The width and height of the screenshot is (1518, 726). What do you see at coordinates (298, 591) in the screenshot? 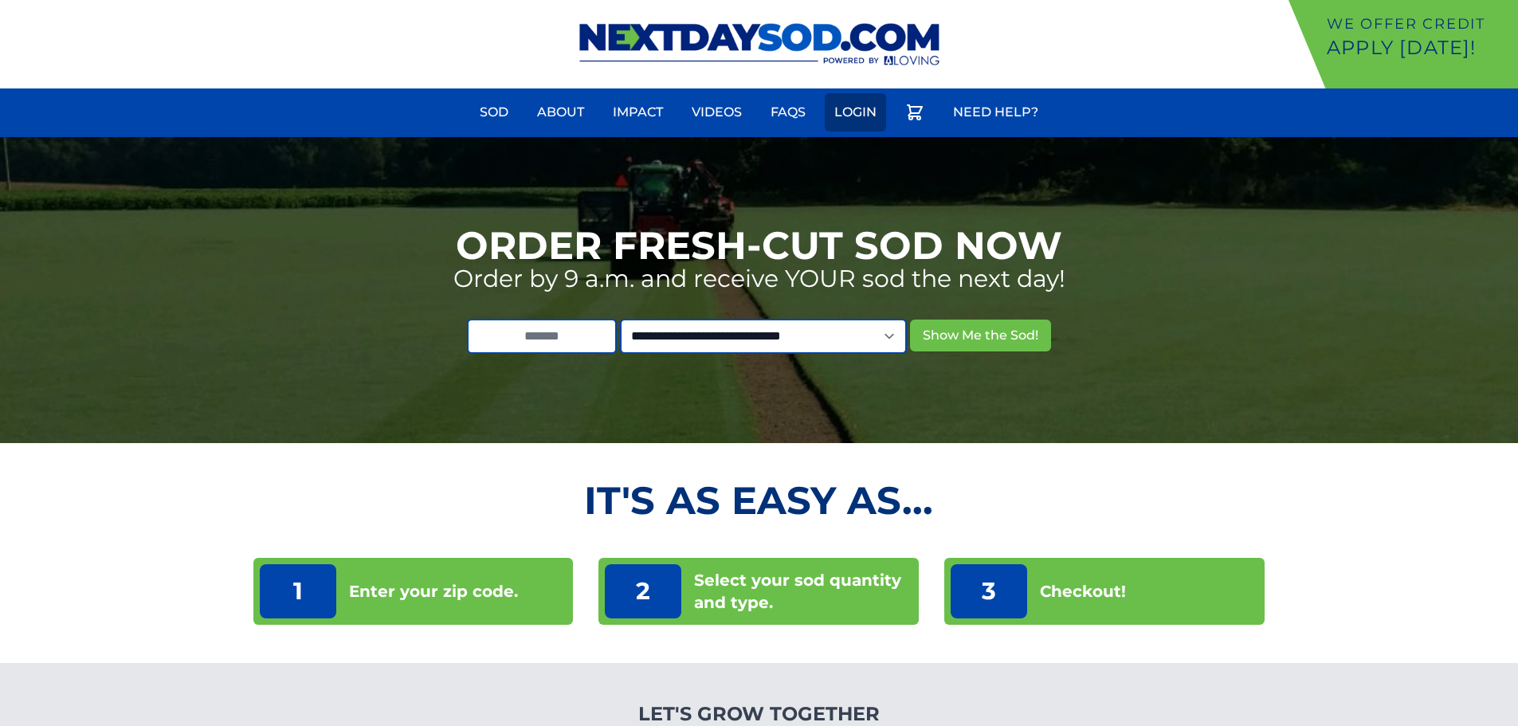
I see `p: 1` at bounding box center [298, 591].